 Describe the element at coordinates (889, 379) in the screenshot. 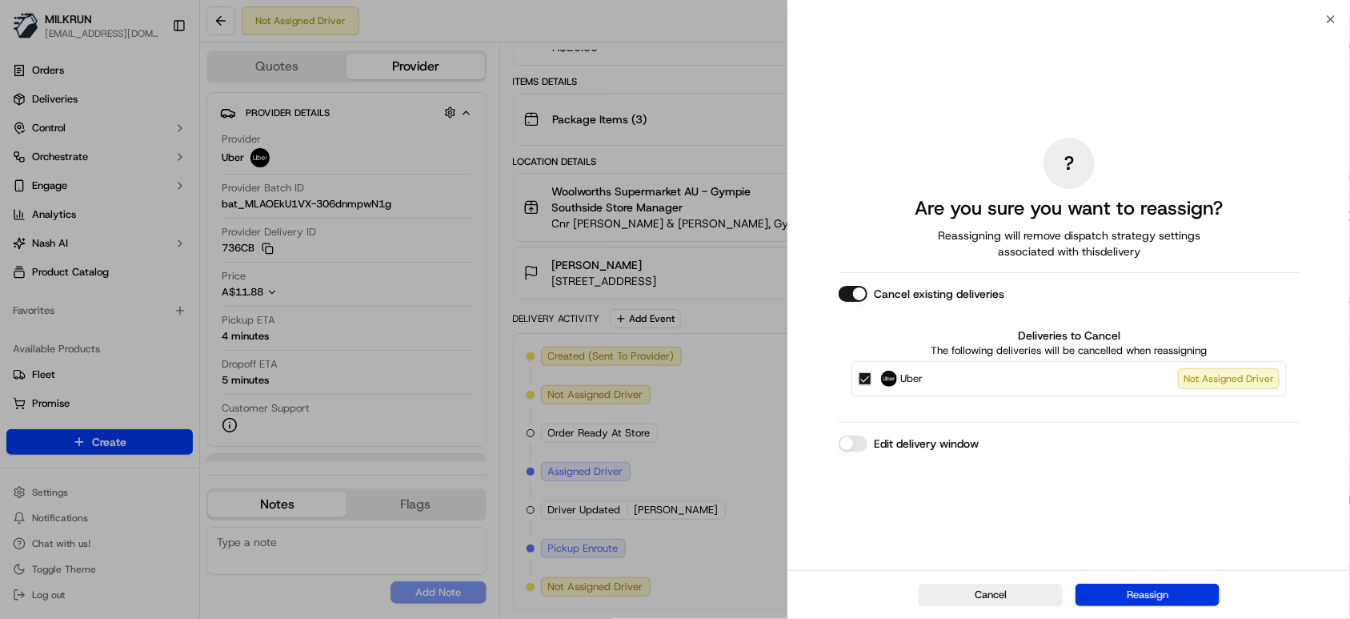

I see `img: Uber` at that location.